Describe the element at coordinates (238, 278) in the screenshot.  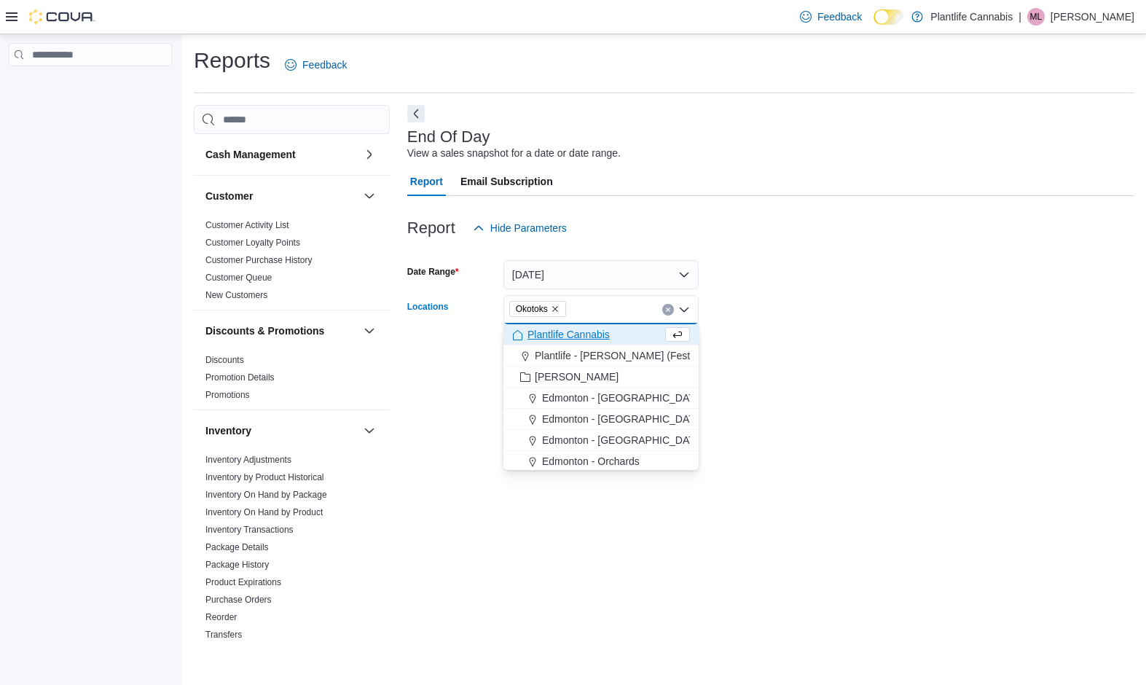
I see `a: Customer Queue` at that location.